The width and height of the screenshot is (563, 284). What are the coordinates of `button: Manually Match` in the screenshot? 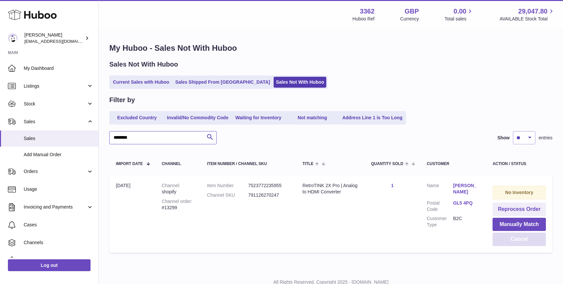 It's located at (519, 224).